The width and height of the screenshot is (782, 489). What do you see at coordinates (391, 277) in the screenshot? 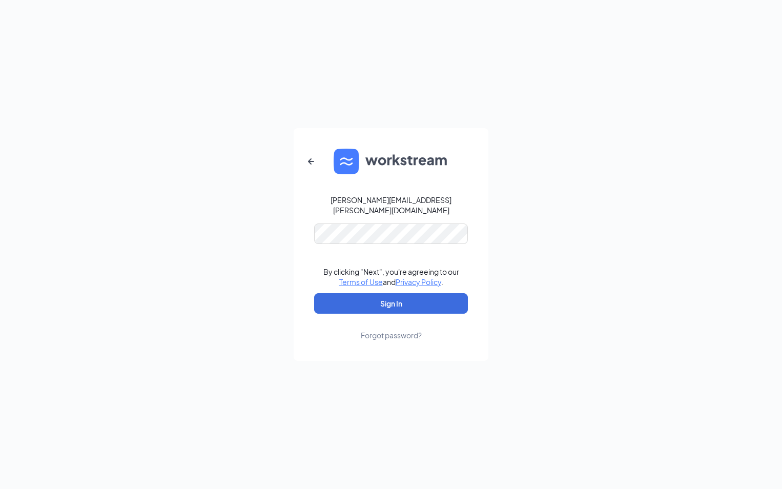
I see `div: By clicking "Next", you're agreeing to our and .` at bounding box center [391, 277].